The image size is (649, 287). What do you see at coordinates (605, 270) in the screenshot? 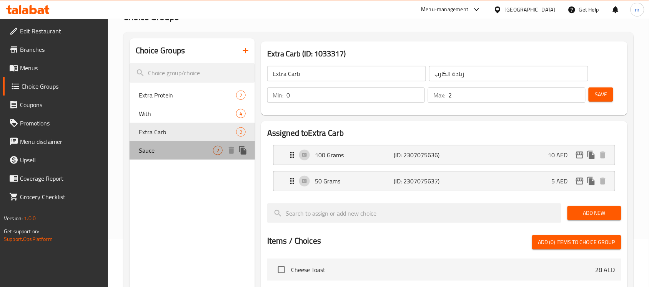
I see `p: 28 AED` at bounding box center [605, 270].